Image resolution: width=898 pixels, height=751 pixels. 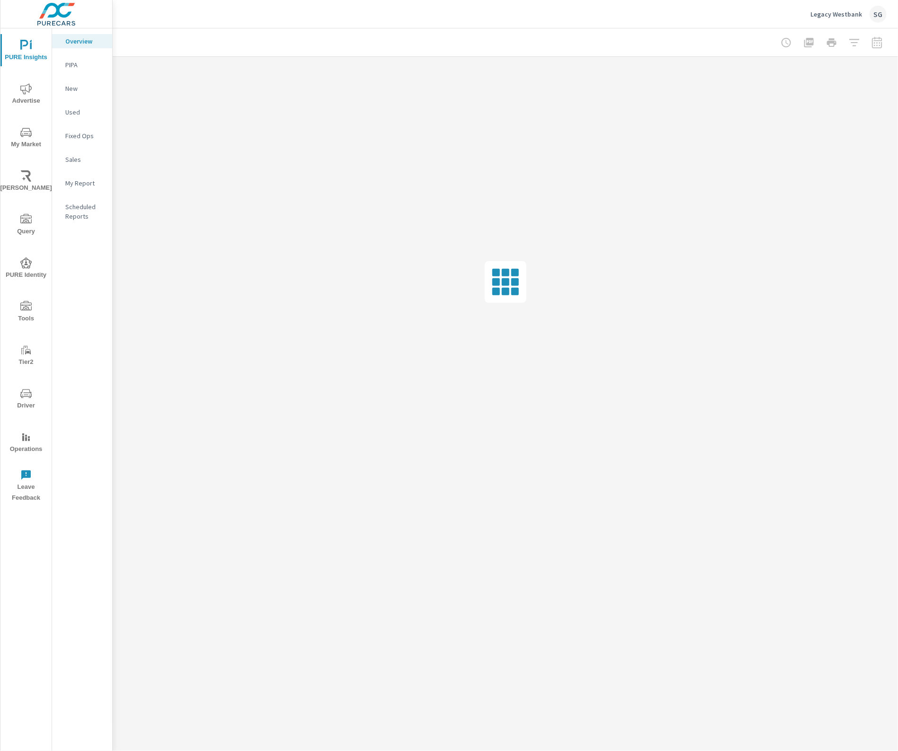 I want to click on div: PIPA, so click(x=82, y=65).